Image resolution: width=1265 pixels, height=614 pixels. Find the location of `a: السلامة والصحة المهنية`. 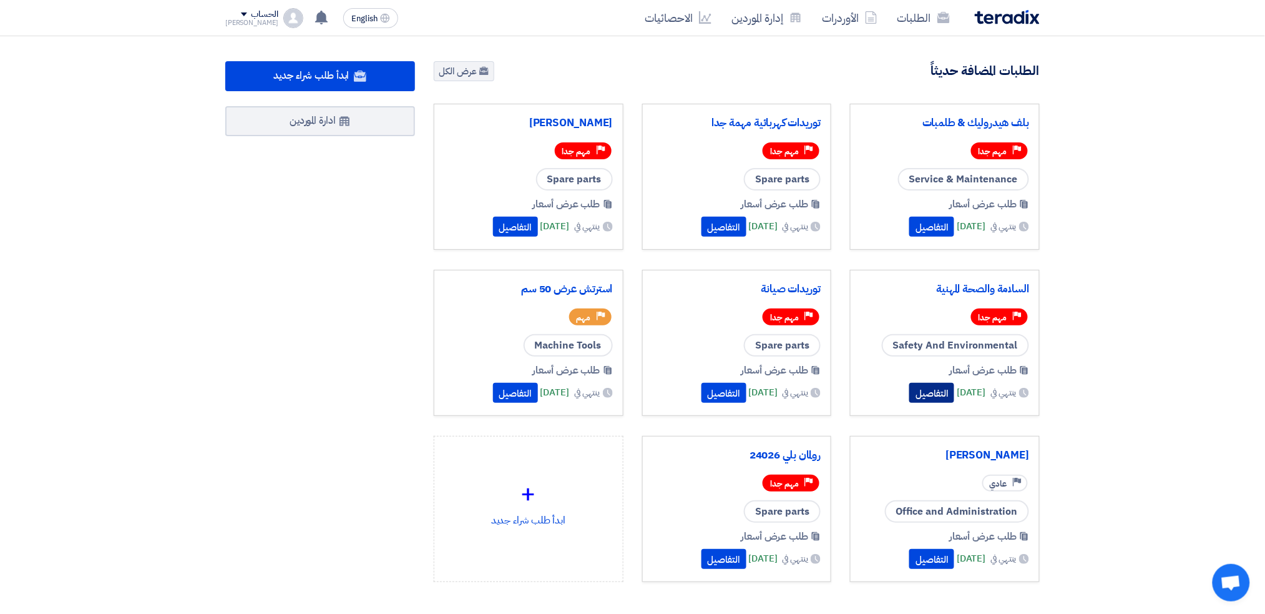

a: السلامة والصحة المهنية is located at coordinates (945, 289).